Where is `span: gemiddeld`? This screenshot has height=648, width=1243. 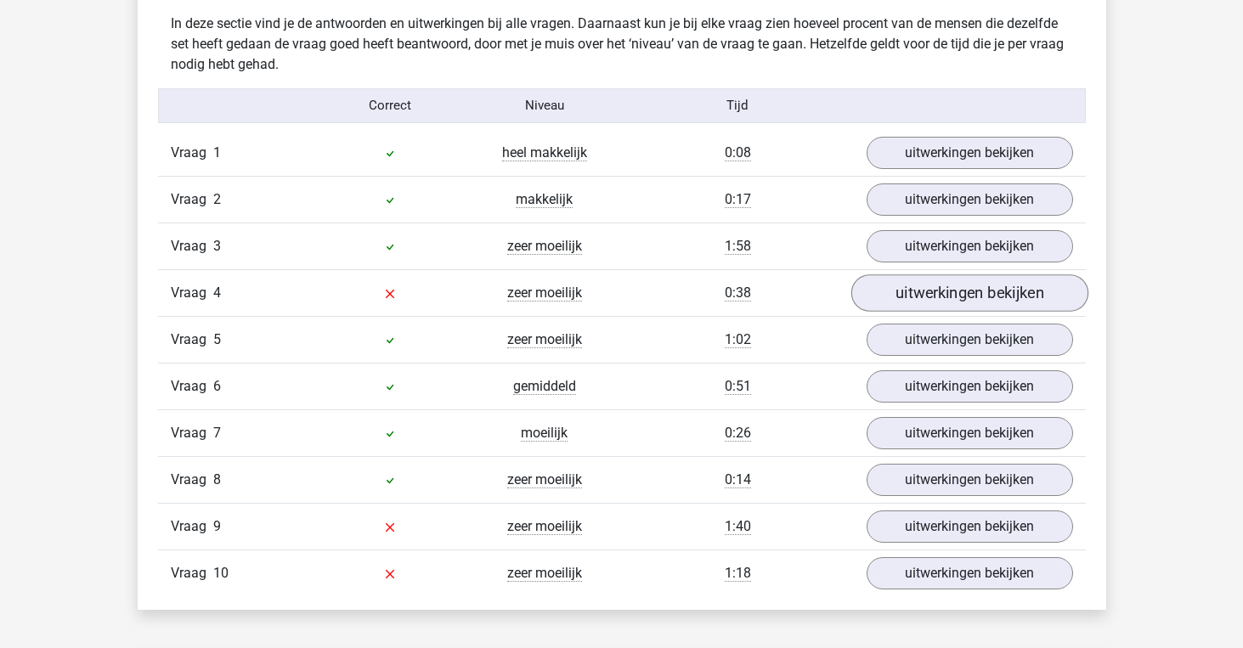
span: gemiddeld is located at coordinates (544, 386).